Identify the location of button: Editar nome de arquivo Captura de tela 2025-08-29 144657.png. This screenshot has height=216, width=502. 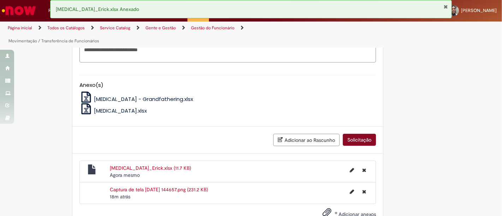
(352, 192).